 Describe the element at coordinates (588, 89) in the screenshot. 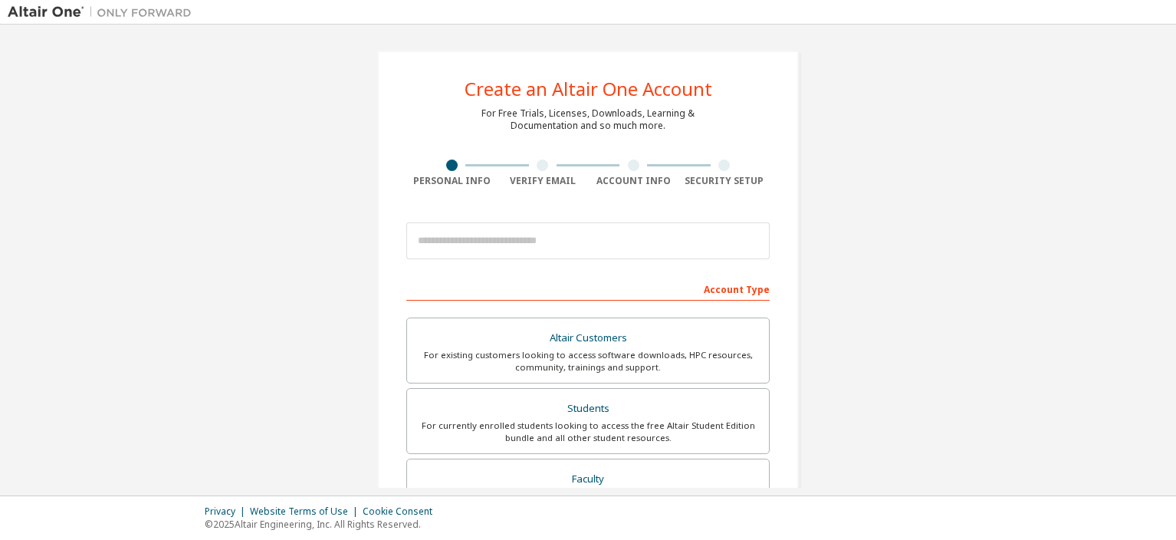

I see `div: Create an Altair One Account` at that location.